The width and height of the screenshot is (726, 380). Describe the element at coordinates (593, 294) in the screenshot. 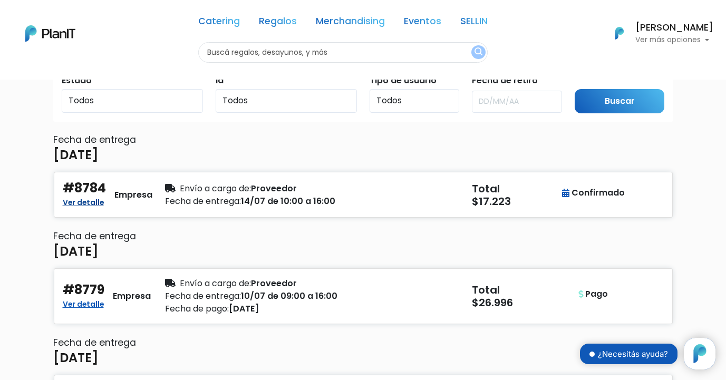

I see `div: Pago` at that location.